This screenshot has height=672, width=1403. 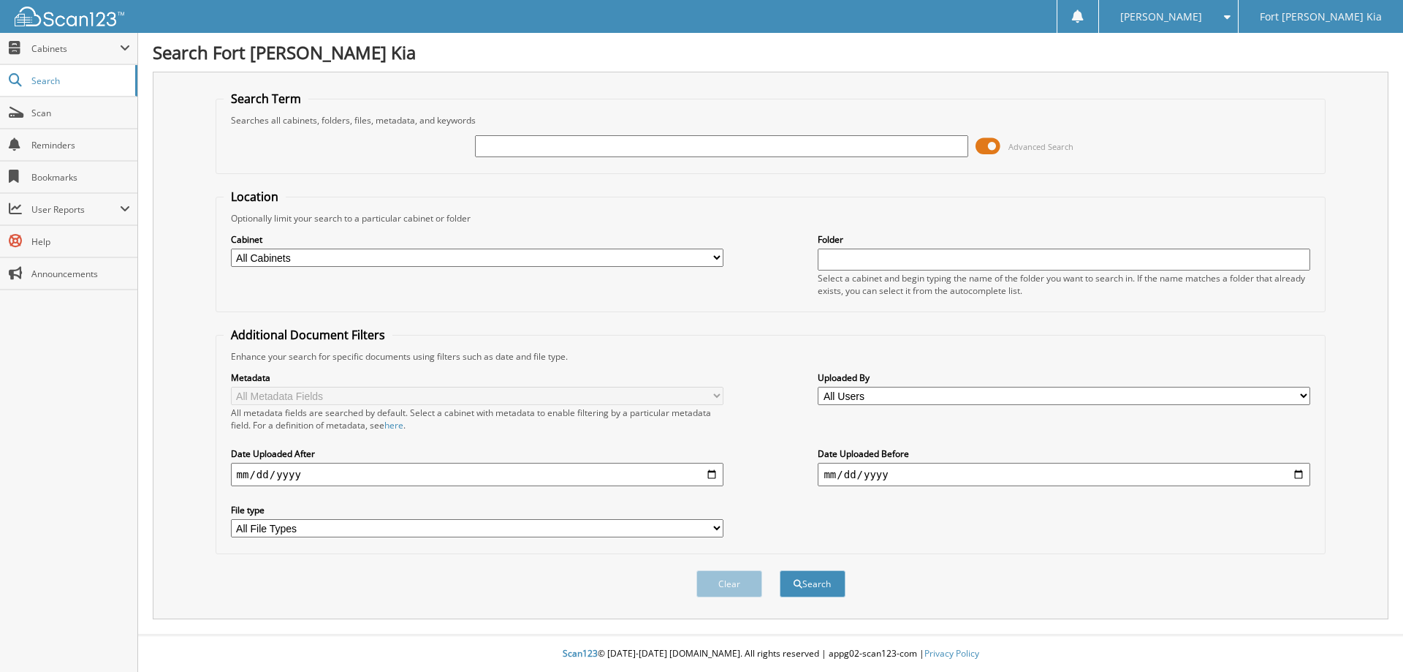 I want to click on div: Searches all cabinets, folders, files, metadata, and keywords, so click(x=771, y=120).